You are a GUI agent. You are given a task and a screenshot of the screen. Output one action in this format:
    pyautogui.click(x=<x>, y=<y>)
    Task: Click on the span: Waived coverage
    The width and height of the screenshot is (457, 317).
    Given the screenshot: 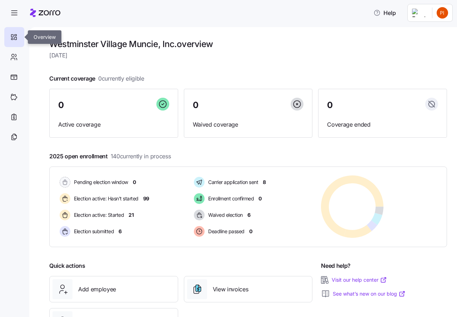 What is the action you would take?
    pyautogui.click(x=248, y=125)
    